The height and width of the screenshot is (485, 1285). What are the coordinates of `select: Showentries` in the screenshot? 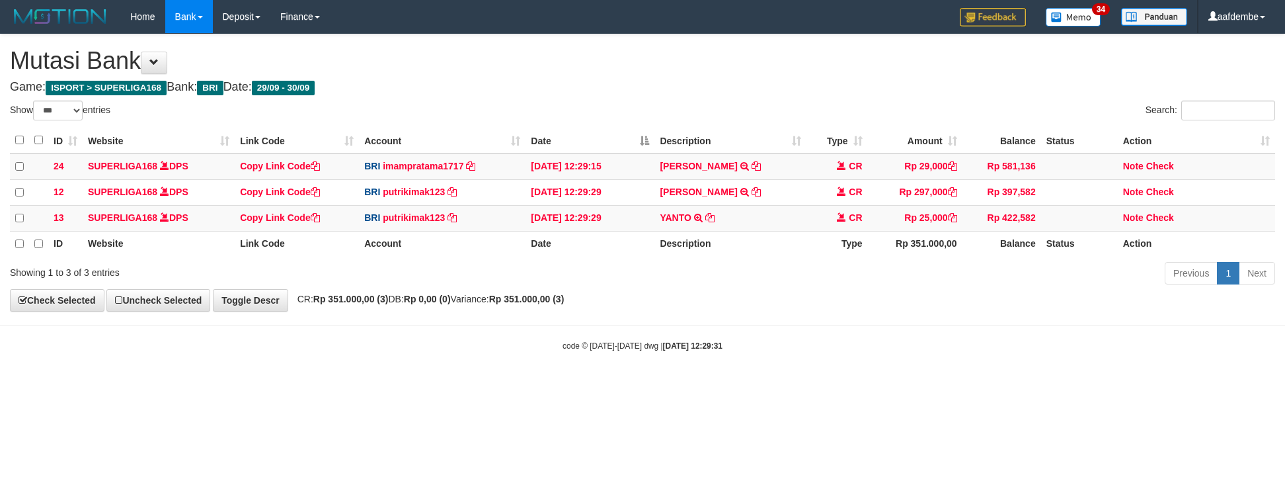 It's located at (58, 110).